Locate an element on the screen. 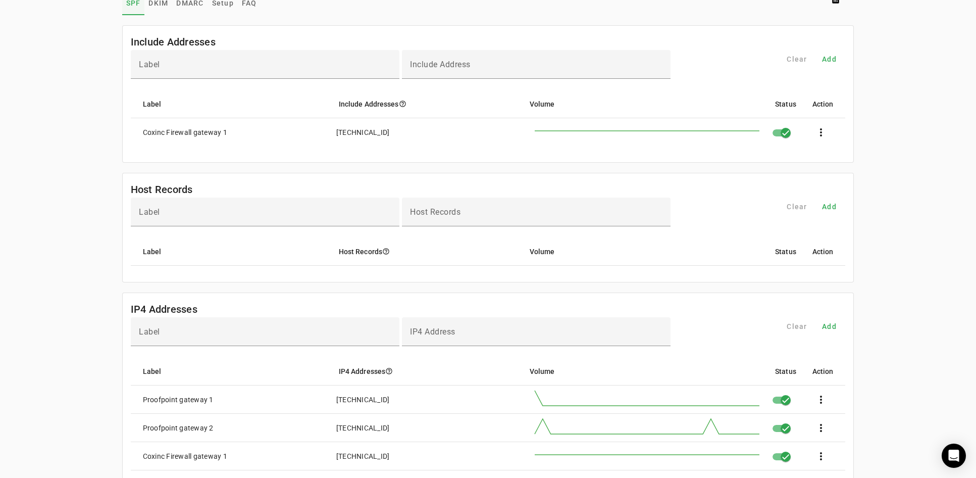 The image size is (976, 478). fm-list-table: Include Addresses is located at coordinates (488, 94).